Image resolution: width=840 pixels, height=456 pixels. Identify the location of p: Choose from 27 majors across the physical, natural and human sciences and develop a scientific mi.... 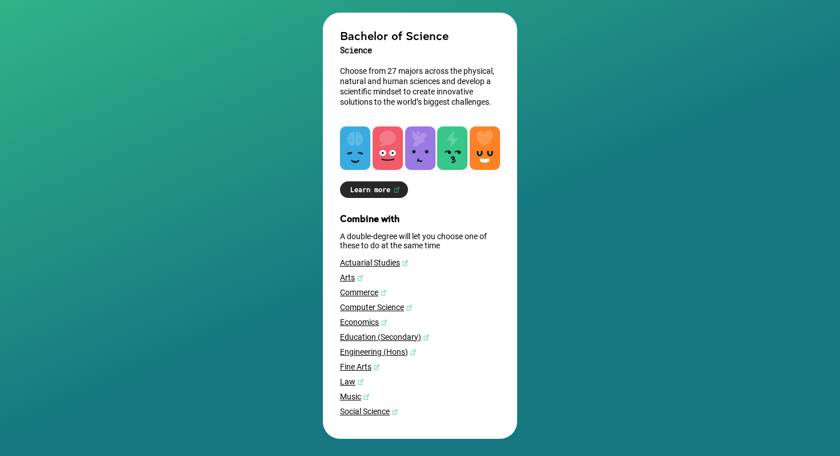
(420, 86).